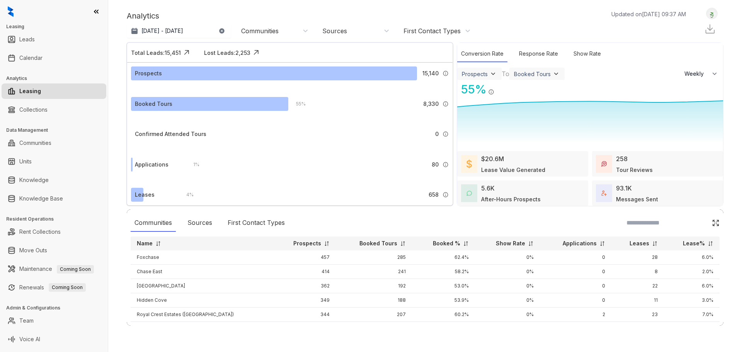 The height and width of the screenshot is (352, 742). What do you see at coordinates (304, 300) in the screenshot?
I see `td: 349` at bounding box center [304, 300].